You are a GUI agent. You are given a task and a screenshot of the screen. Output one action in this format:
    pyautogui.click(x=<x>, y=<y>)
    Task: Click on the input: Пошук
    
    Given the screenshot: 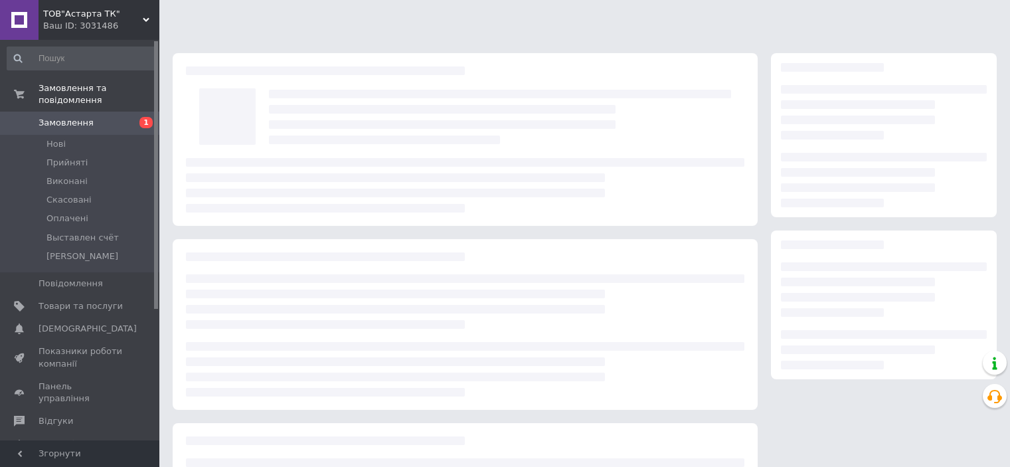 What is the action you would take?
    pyautogui.click(x=82, y=58)
    